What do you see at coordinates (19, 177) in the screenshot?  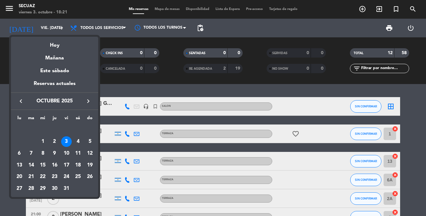 I see `div: 20` at bounding box center [19, 177].